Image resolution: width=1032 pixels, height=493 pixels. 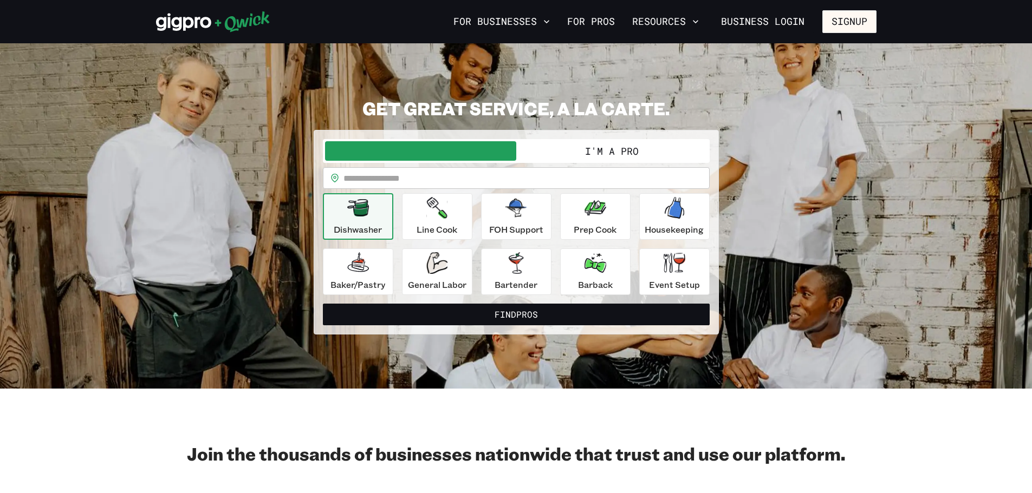 What do you see at coordinates (595, 285) in the screenshot?
I see `p: Barback` at bounding box center [595, 285].